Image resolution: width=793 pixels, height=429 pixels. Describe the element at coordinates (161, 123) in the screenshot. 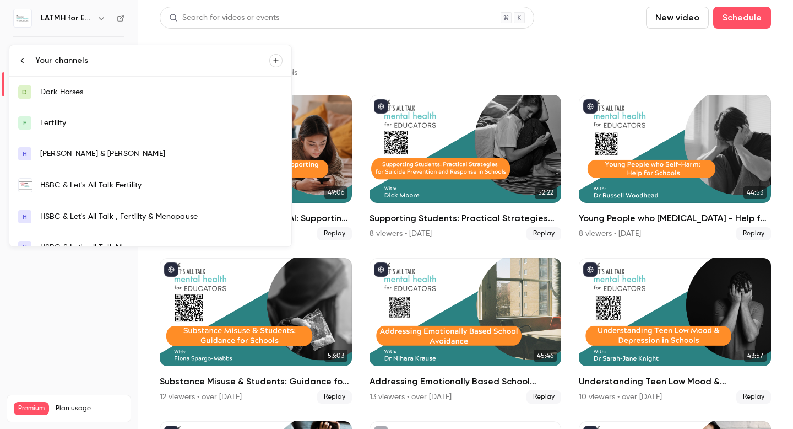

I see `div: Fertility` at that location.